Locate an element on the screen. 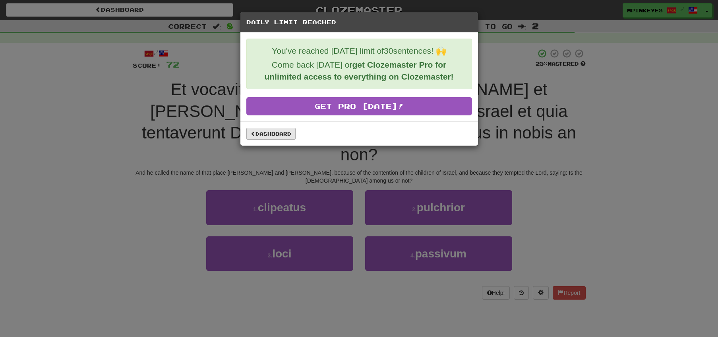  strong: get Clozemaster Pro for unlimited access to everything on Clozemaster! is located at coordinates (359, 70).